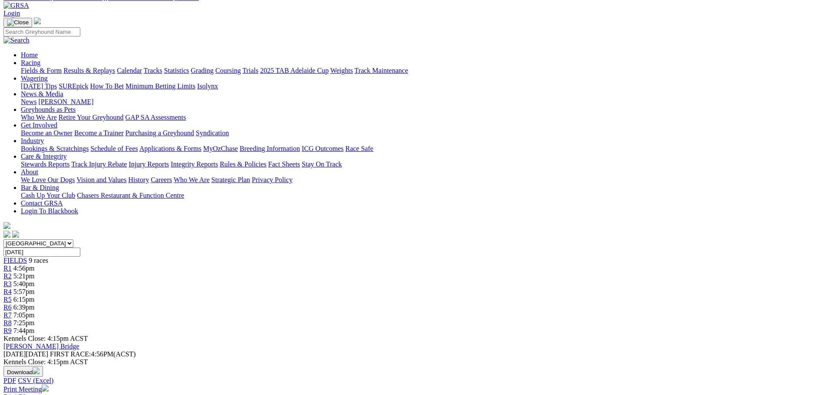  I want to click on a: Wagering, so click(34, 78).